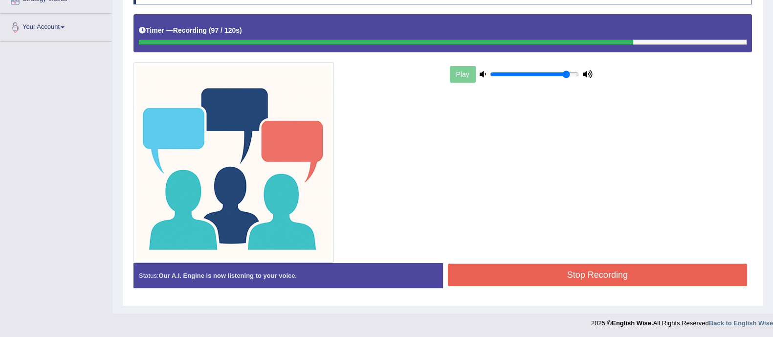  What do you see at coordinates (227, 275) in the screenshot?
I see `strong: Our A.I. Engine is now listening to your voice.` at bounding box center [227, 275].